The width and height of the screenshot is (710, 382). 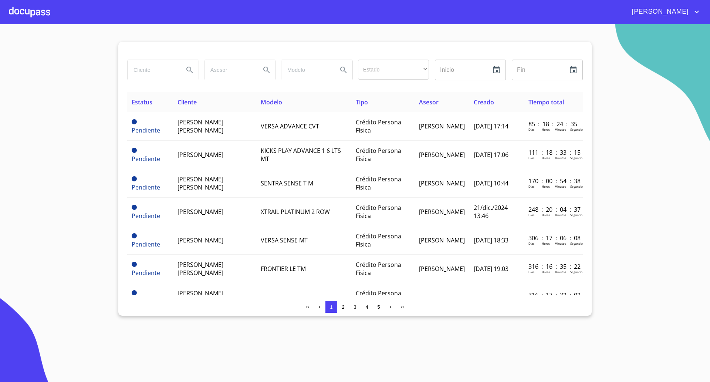 What do you see at coordinates (378, 307) in the screenshot?
I see `span: 5` at bounding box center [378, 307].